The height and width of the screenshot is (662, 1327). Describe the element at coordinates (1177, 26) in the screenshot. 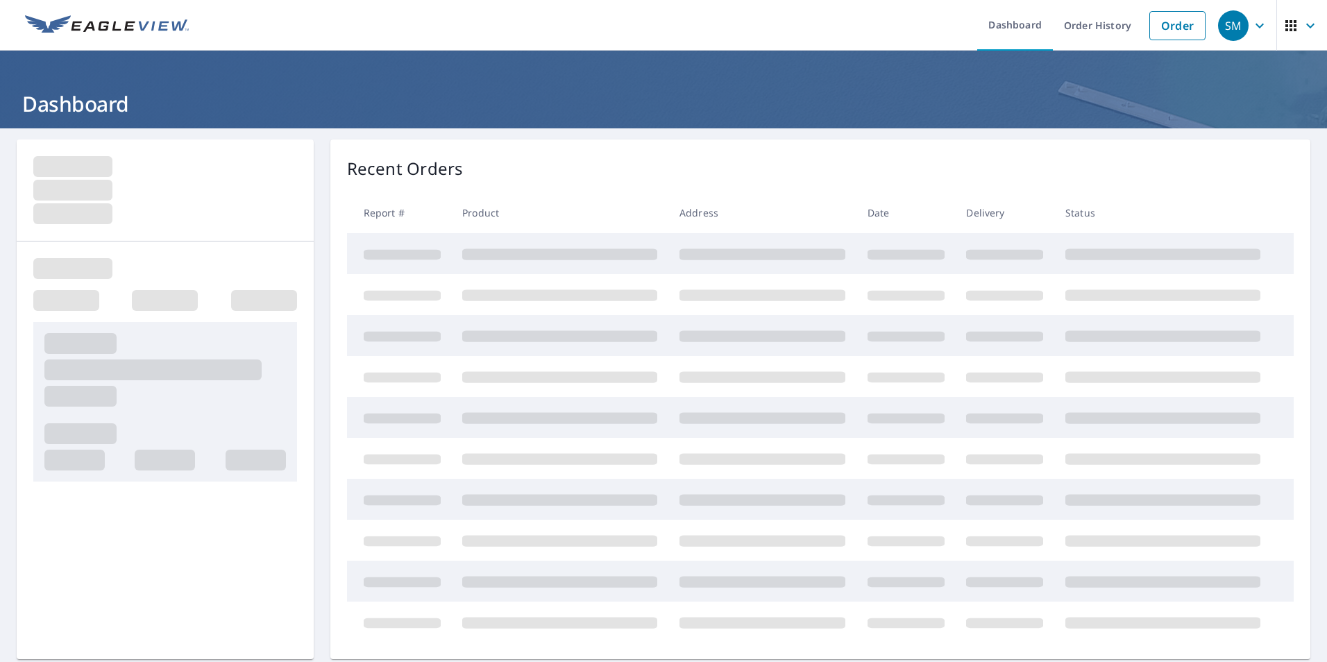

I see `a: Order` at that location.